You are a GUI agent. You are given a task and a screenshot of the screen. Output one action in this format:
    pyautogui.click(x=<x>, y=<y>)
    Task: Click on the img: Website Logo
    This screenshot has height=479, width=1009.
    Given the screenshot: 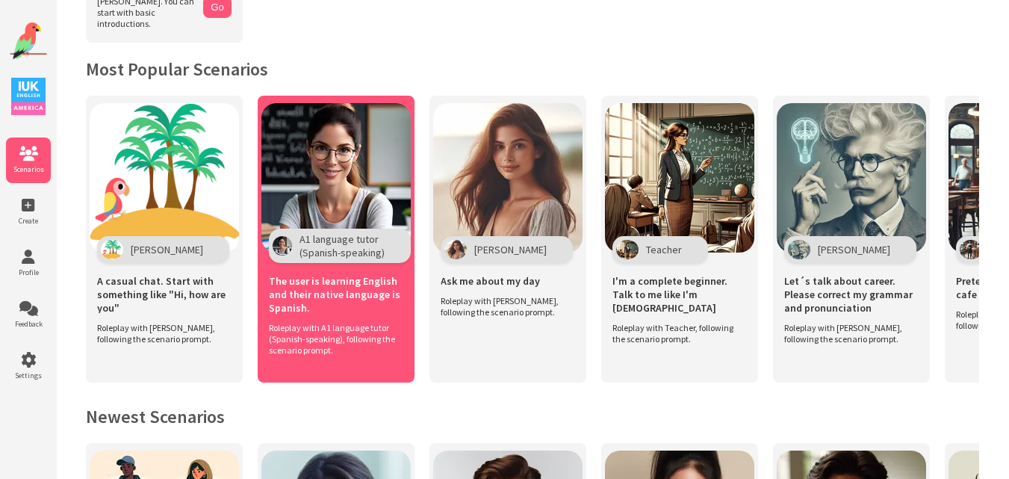 What is the action you would take?
    pyautogui.click(x=28, y=41)
    